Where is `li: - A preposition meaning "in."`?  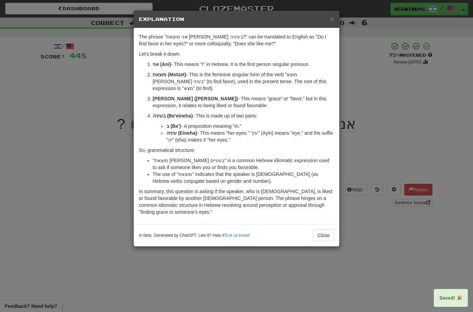
li: - A preposition meaning "in." is located at coordinates (250, 126).